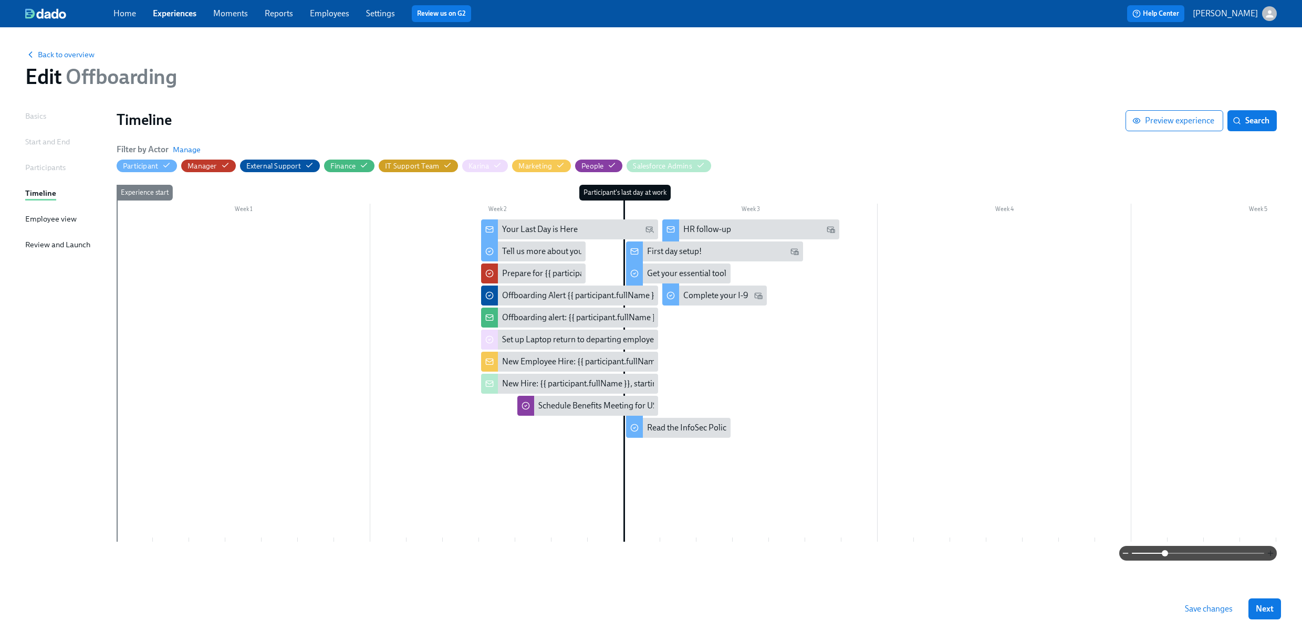 This screenshot has width=1302, height=632. I want to click on div: Hide Marketing, so click(535, 166).